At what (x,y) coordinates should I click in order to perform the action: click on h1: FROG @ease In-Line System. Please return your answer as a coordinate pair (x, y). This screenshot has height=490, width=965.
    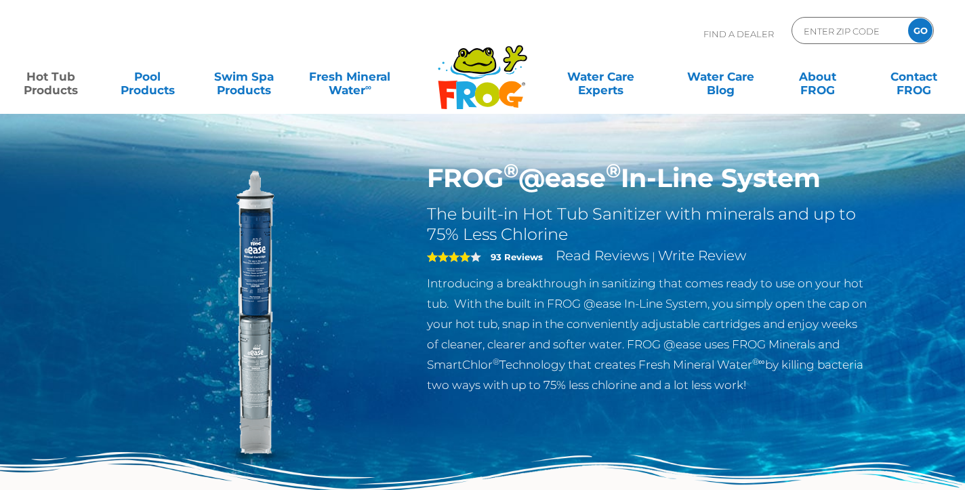
    Looking at the image, I should click on (648, 178).